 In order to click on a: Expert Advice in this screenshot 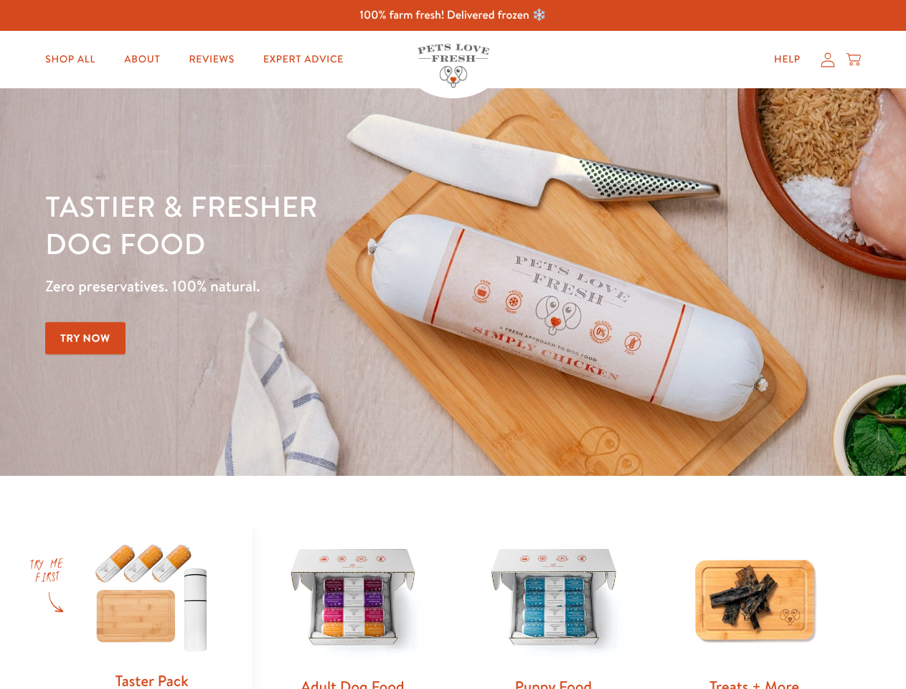, I will do `click(303, 60)`.